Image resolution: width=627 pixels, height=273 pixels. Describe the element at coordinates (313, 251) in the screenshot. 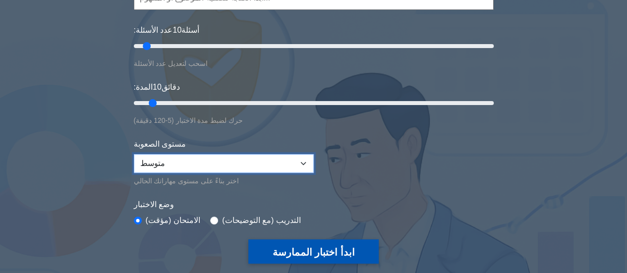

I see `button: ابدأ اختبار الممارسة` at that location.